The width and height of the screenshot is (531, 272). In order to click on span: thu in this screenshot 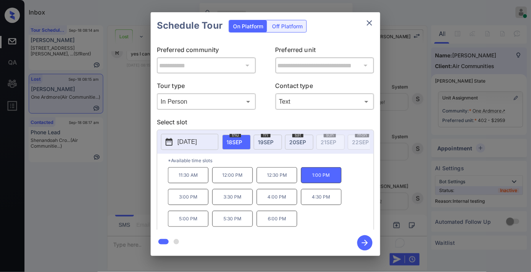, I will do `click(235, 135)`.